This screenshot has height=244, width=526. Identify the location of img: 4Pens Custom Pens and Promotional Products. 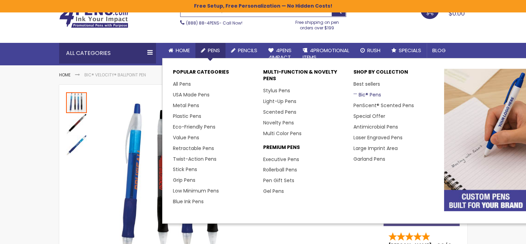
(94, 17).